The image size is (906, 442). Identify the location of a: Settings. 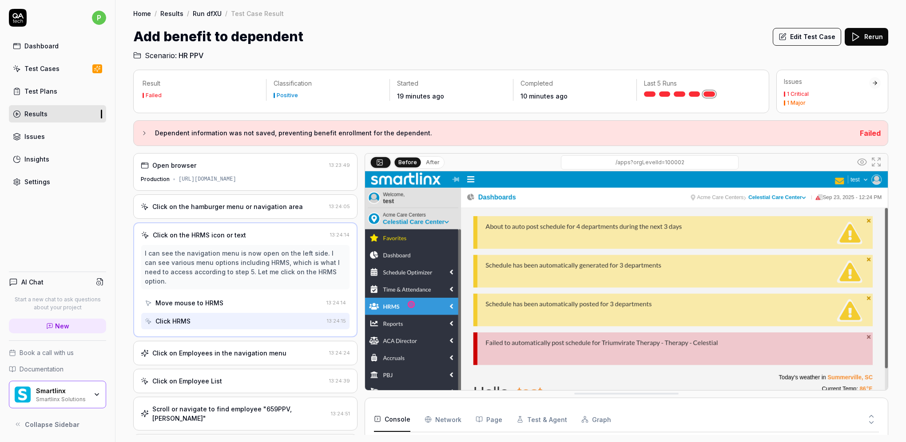
(57, 182).